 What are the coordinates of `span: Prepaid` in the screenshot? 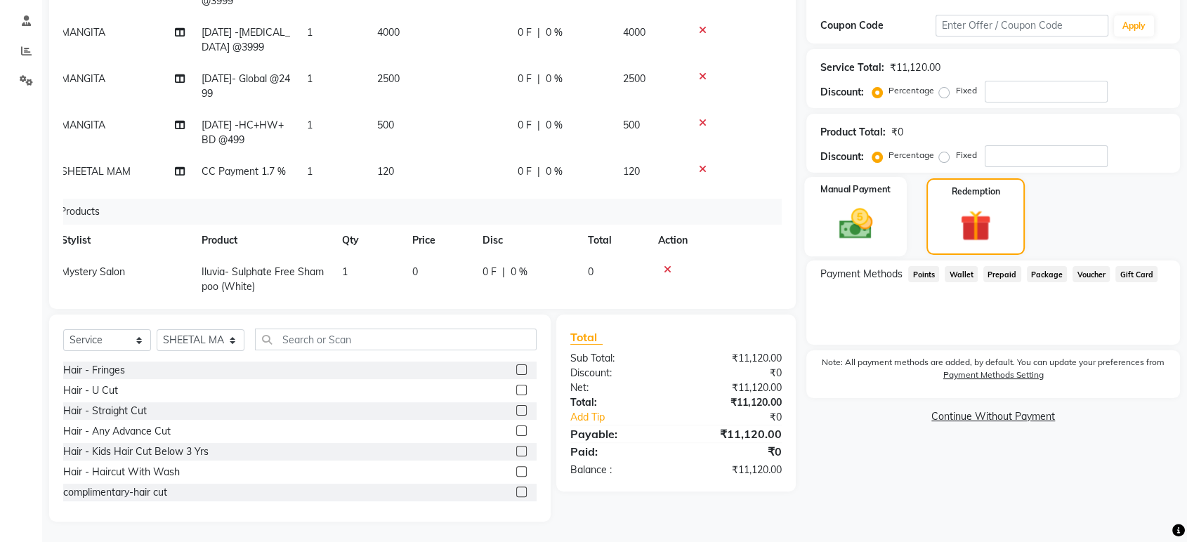 It's located at (1002, 274).